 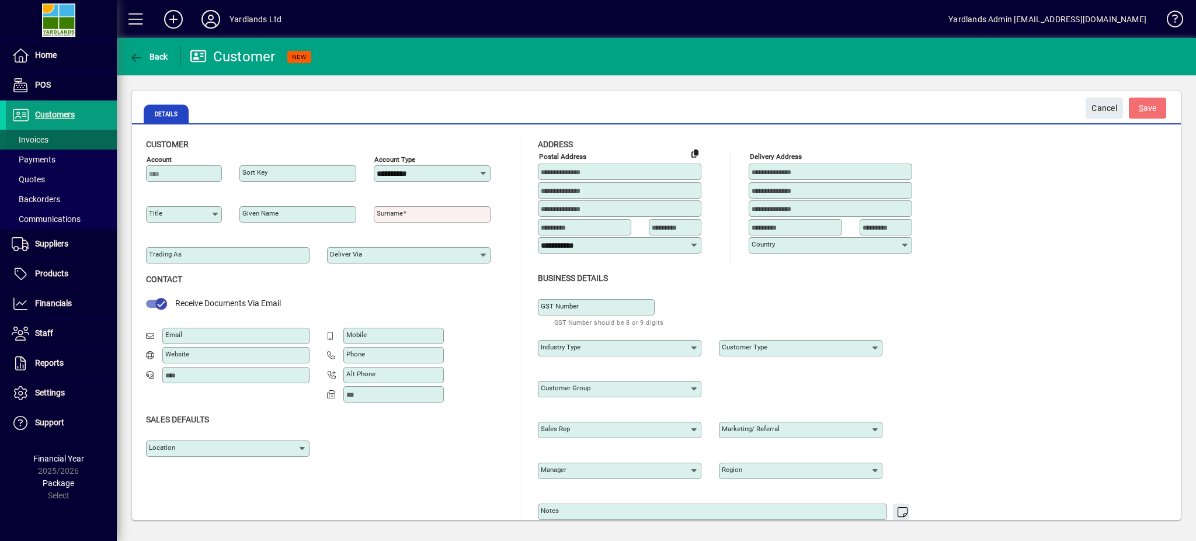 What do you see at coordinates (61, 85) in the screenshot?
I see `a: POS` at bounding box center [61, 85].